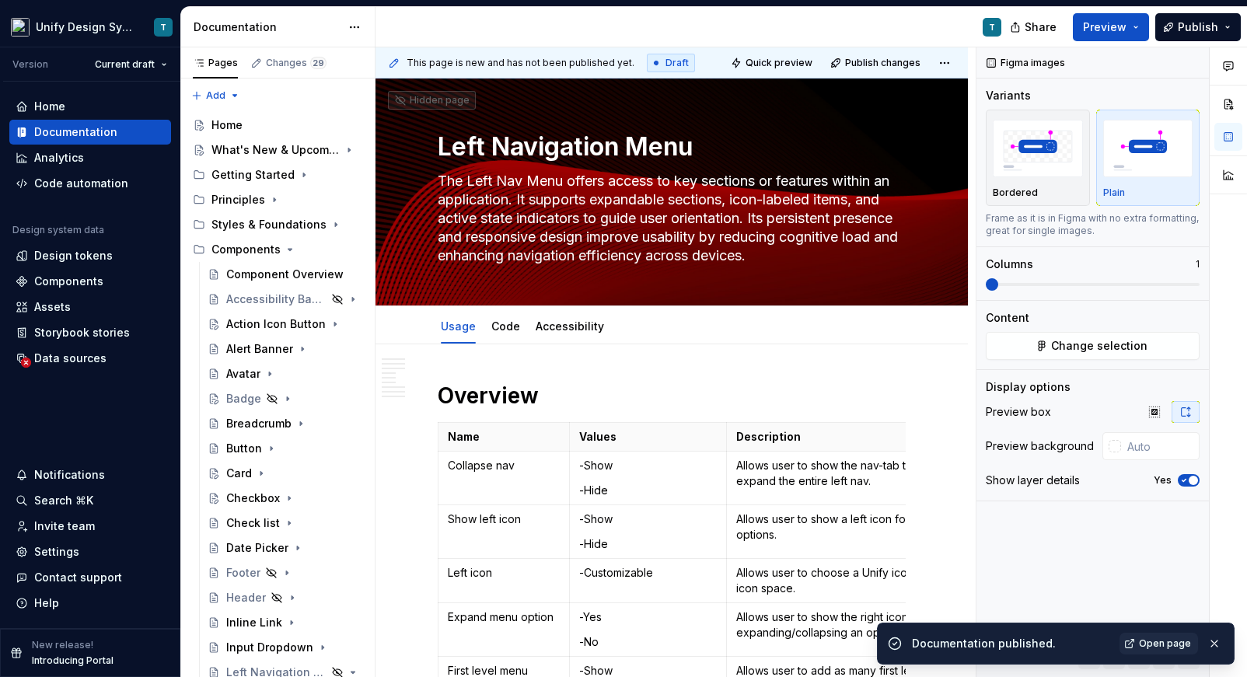  I want to click on span: This page is new and has not been published yet., so click(520, 63).